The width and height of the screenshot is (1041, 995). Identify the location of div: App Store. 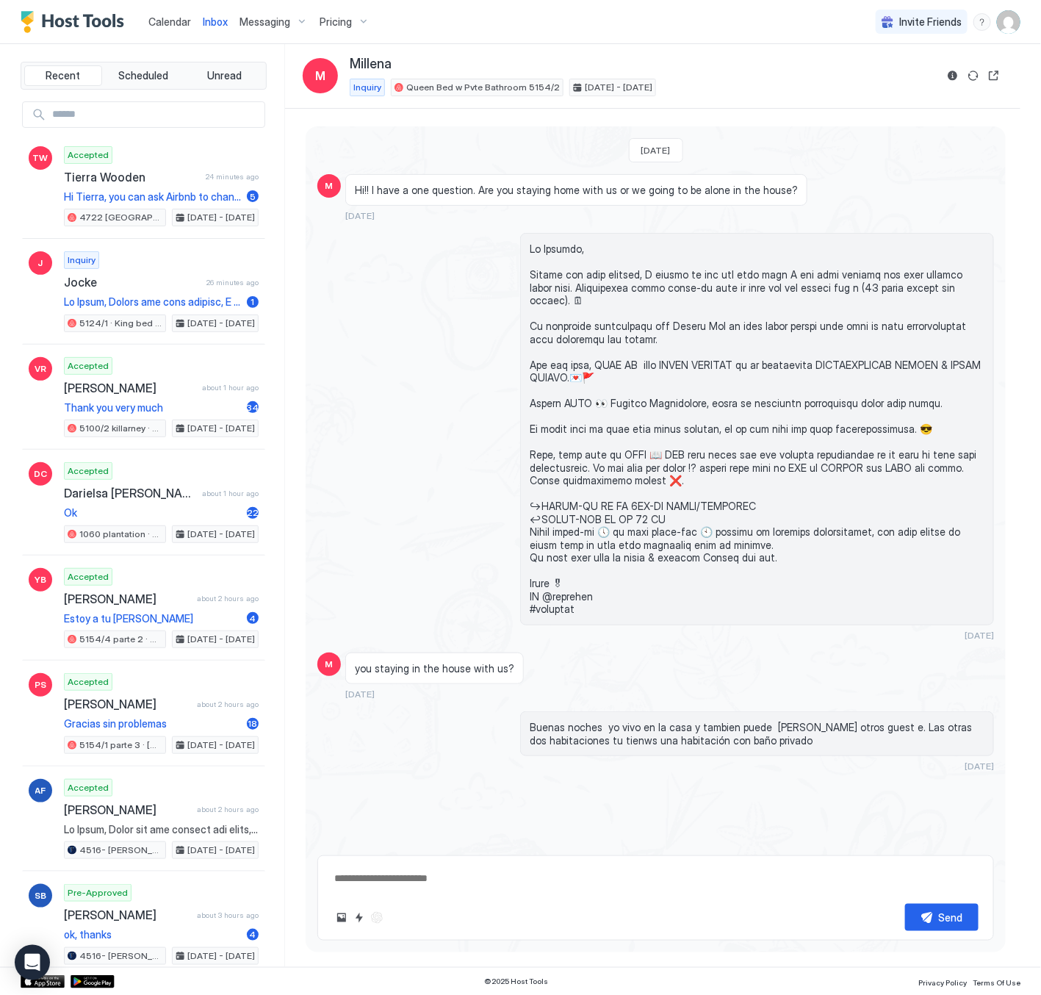
(43, 982).